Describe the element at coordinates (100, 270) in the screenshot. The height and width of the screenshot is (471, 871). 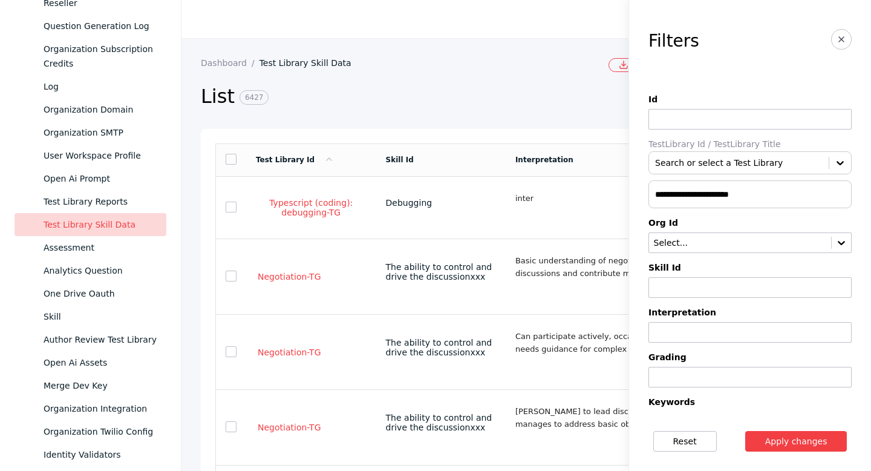
I see `div: Analytics Question` at that location.